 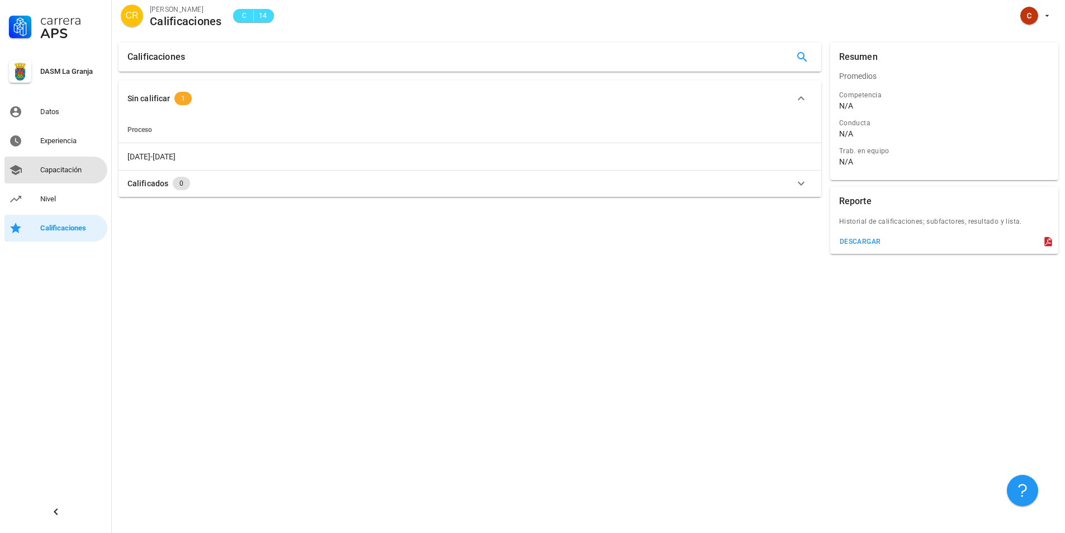 What do you see at coordinates (131, 16) in the screenshot?
I see `span: CR` at bounding box center [131, 16].